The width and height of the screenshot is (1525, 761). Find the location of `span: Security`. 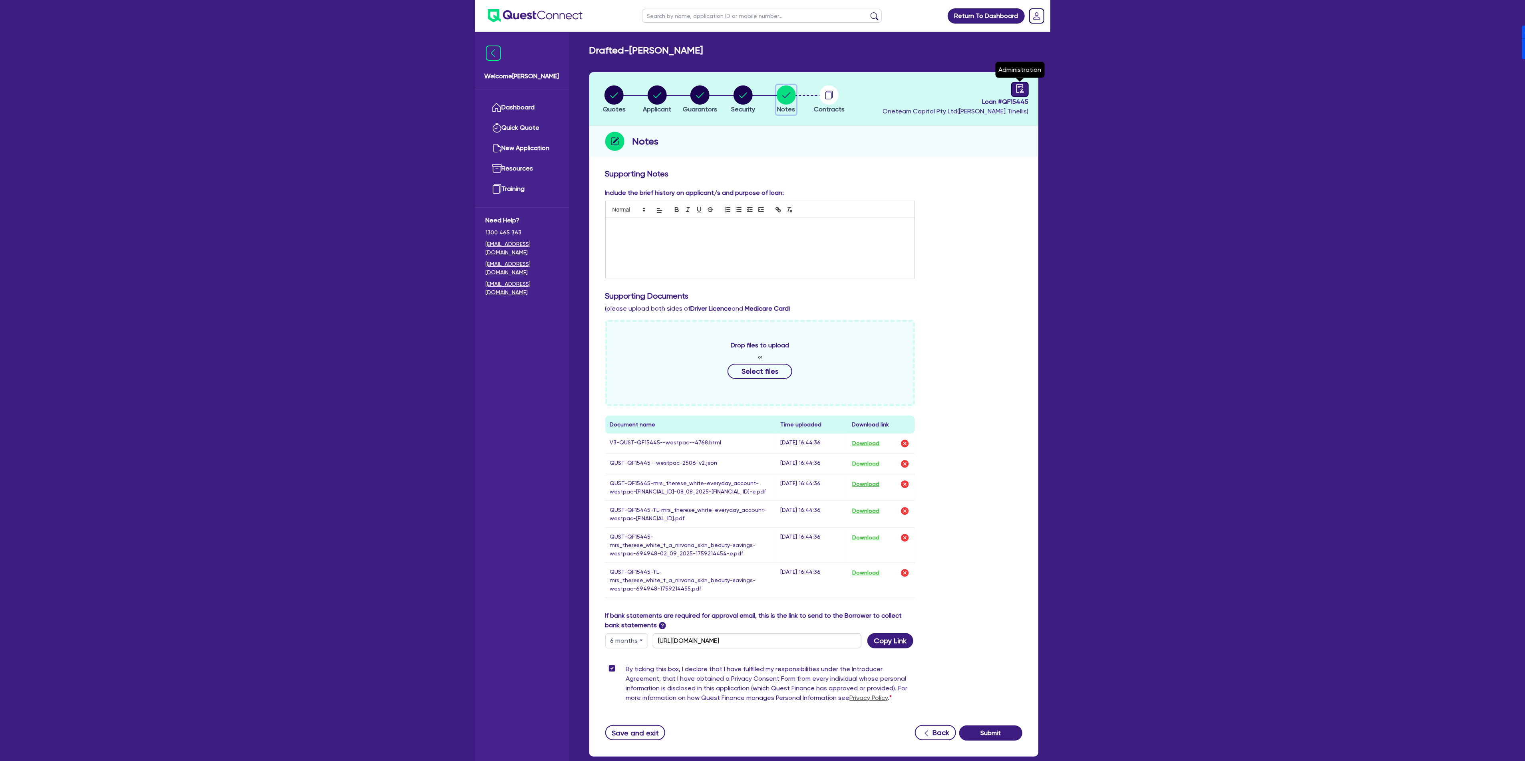

span: Security is located at coordinates (743, 109).